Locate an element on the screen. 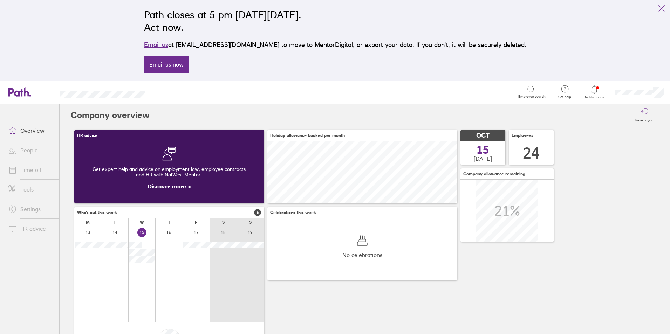  a: Email us now is located at coordinates (166, 64).